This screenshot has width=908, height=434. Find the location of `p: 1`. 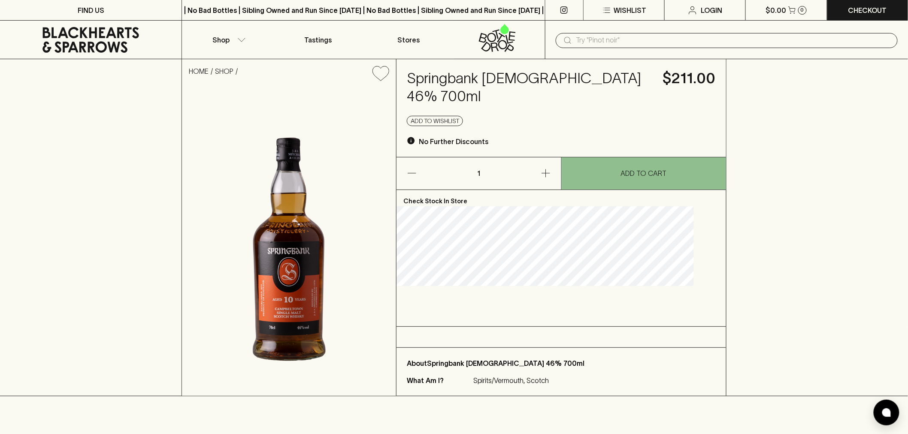

p: 1 is located at coordinates (479, 173).